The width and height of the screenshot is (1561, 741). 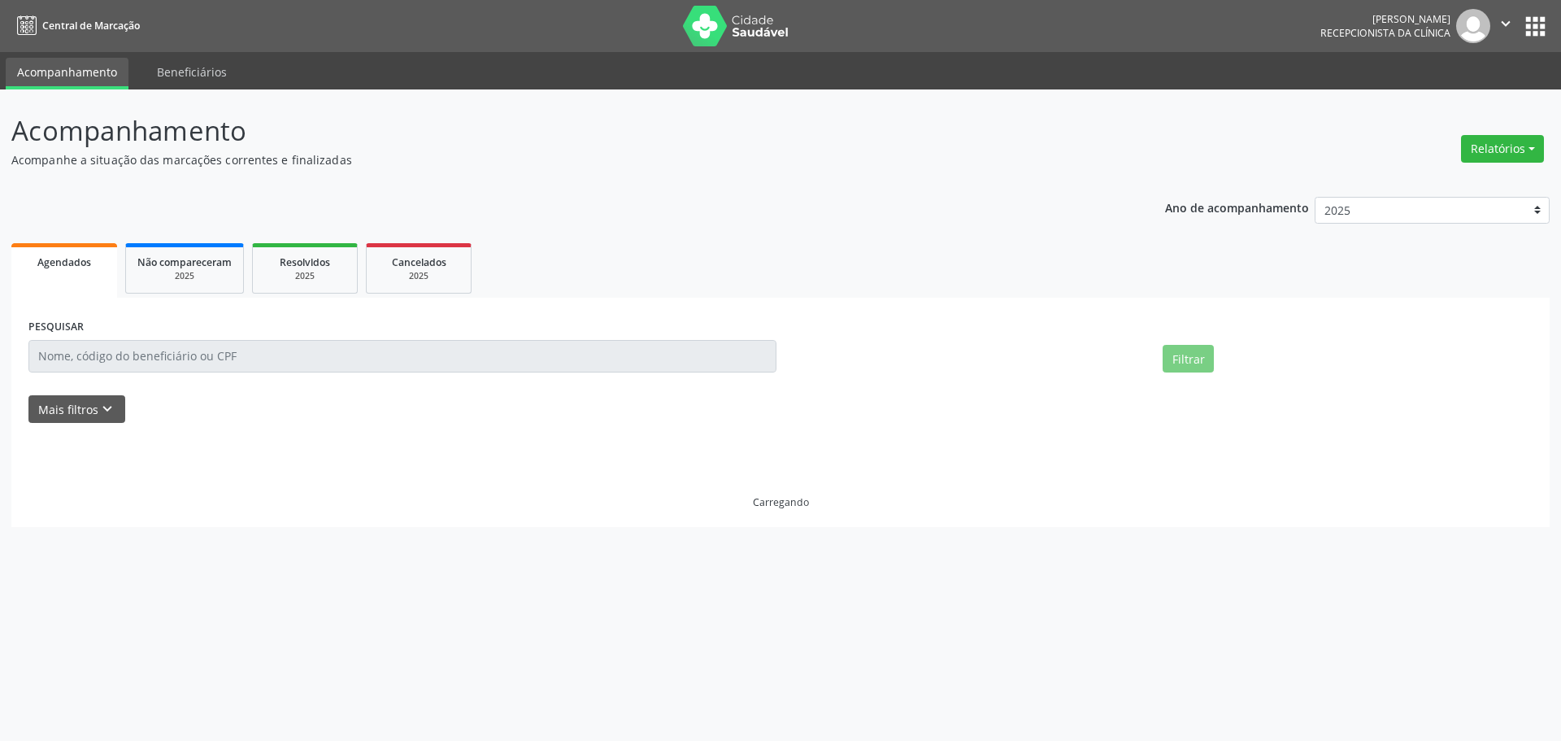 I want to click on p: Ano de acompanhamento, so click(x=1237, y=207).